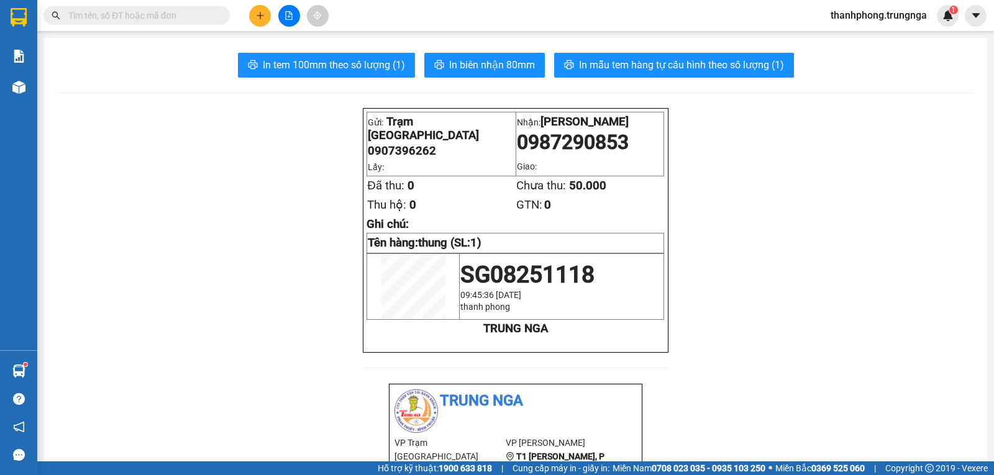 The image size is (994, 475). I want to click on button: caret-down, so click(975, 16).